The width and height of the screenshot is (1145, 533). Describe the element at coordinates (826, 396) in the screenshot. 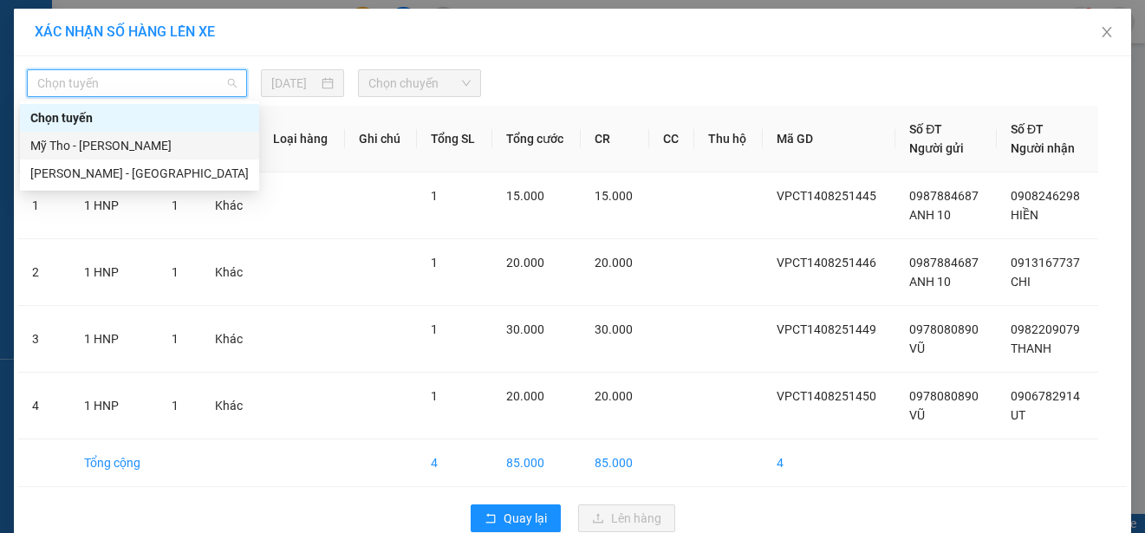

I see `span: VPCT1408251450` at that location.